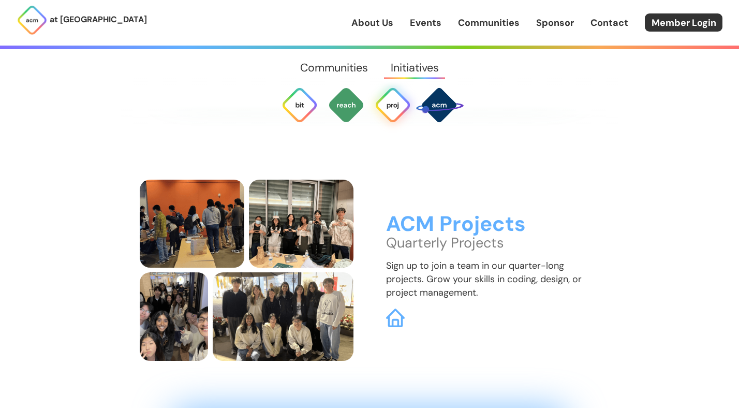  Describe the element at coordinates (609, 23) in the screenshot. I see `a: Contact` at that location.